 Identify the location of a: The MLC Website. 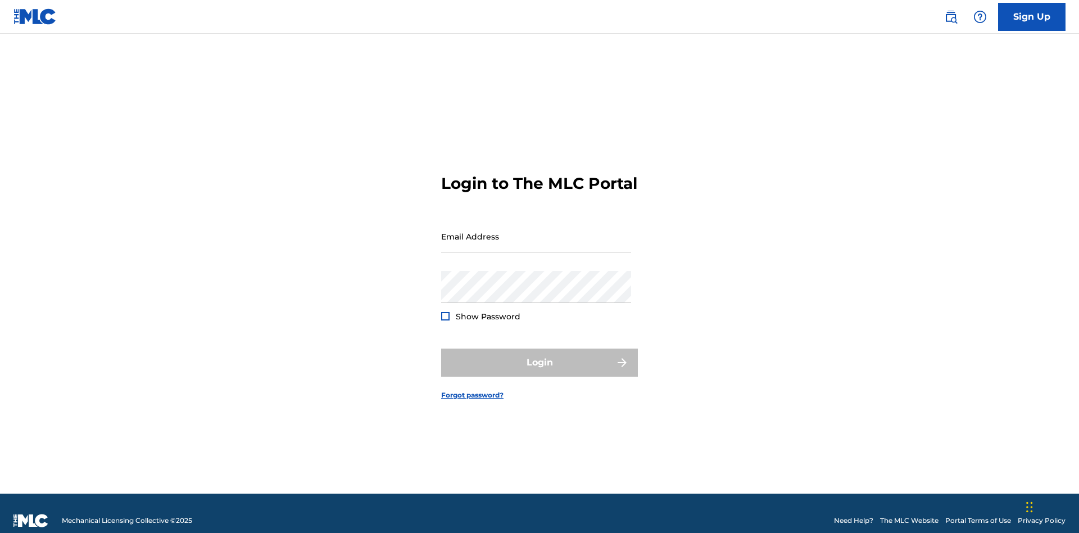
(909, 520).